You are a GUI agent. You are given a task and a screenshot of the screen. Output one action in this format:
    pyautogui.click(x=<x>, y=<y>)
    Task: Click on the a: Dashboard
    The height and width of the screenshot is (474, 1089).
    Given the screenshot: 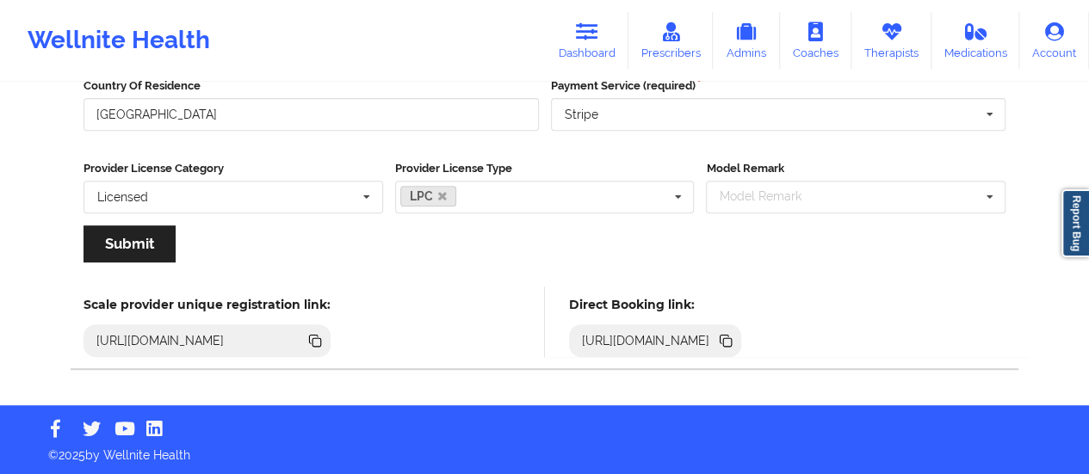 What is the action you would take?
    pyautogui.click(x=587, y=40)
    